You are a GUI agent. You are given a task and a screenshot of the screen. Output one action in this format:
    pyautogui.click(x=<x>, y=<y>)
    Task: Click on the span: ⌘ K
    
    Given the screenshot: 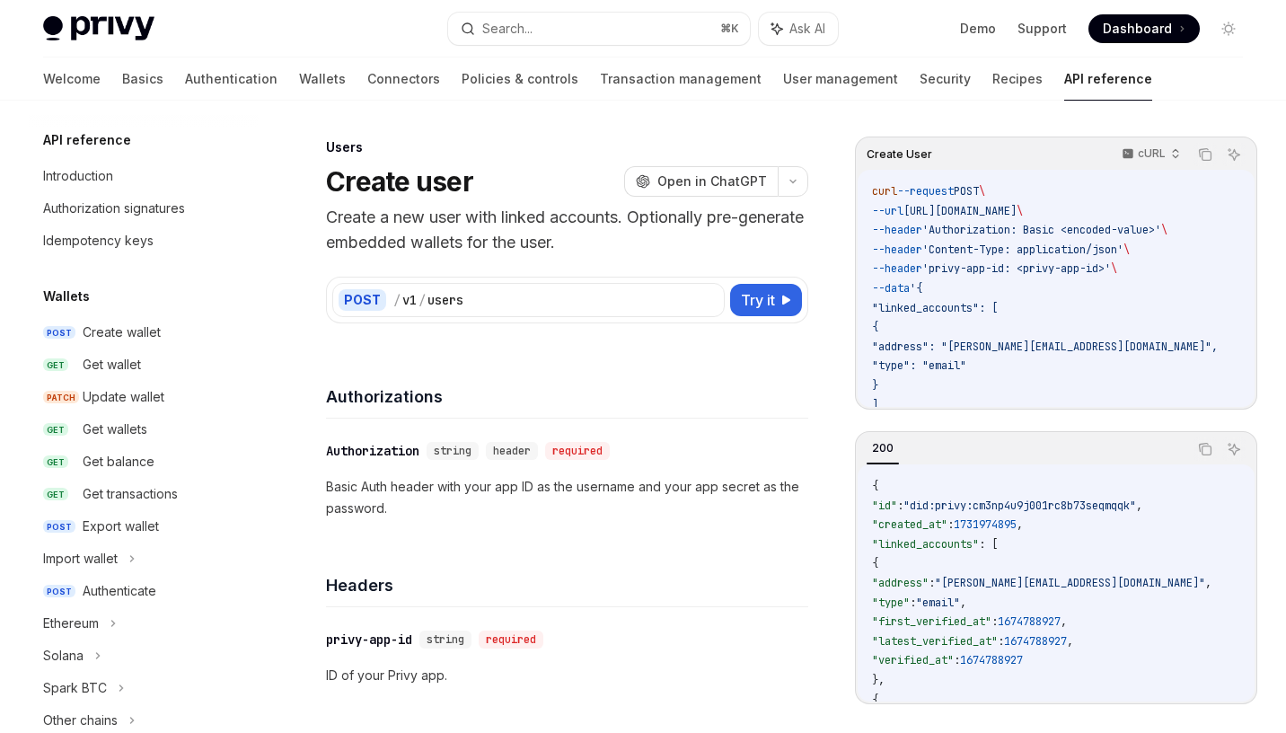 What is the action you would take?
    pyautogui.click(x=729, y=29)
    